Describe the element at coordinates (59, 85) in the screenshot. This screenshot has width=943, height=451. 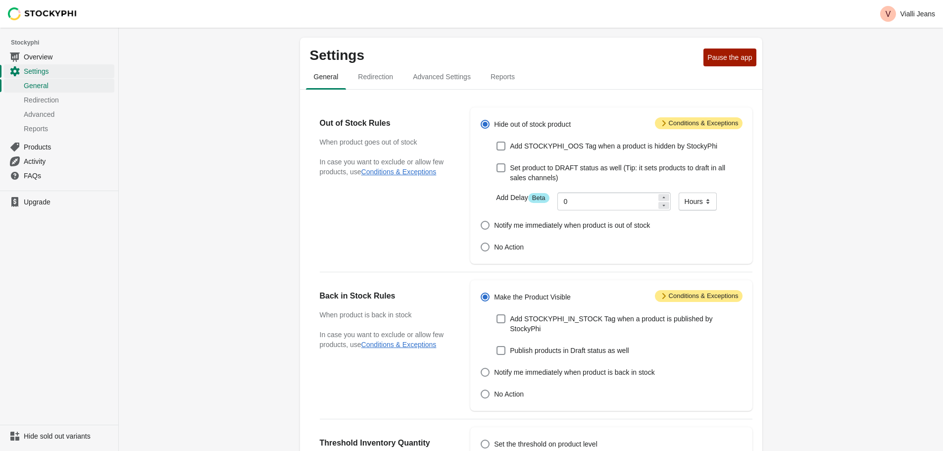
I see `a: General` at that location.